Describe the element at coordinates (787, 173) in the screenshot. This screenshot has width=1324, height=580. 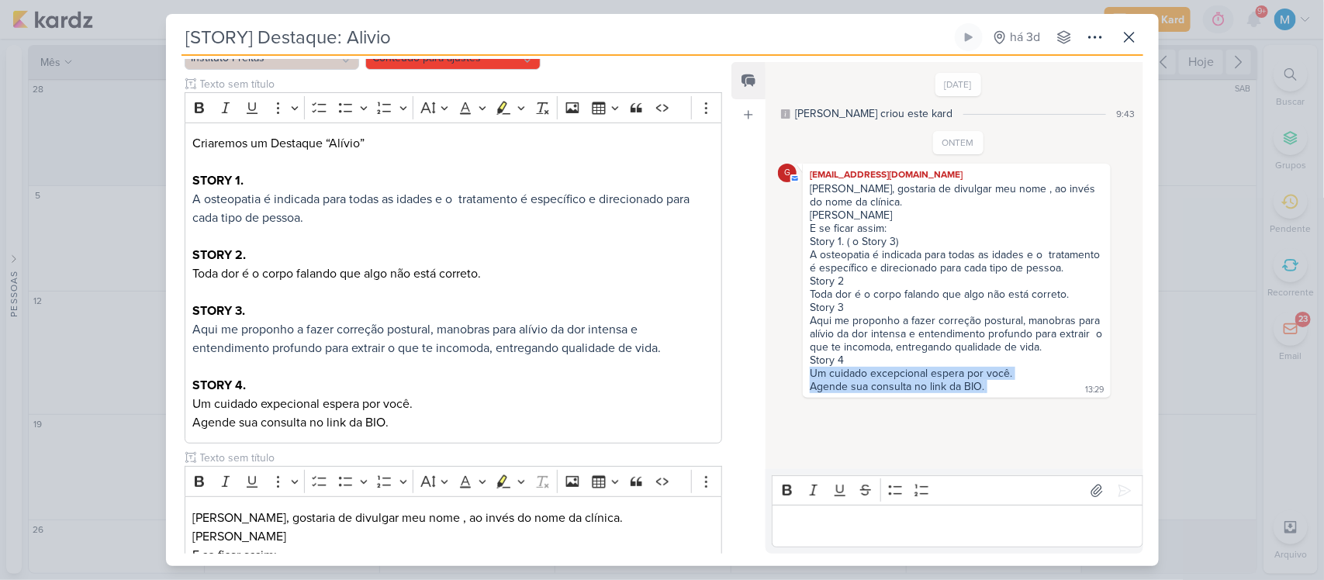
I see `div: giselyrlfreitas@gmail.com` at that location.